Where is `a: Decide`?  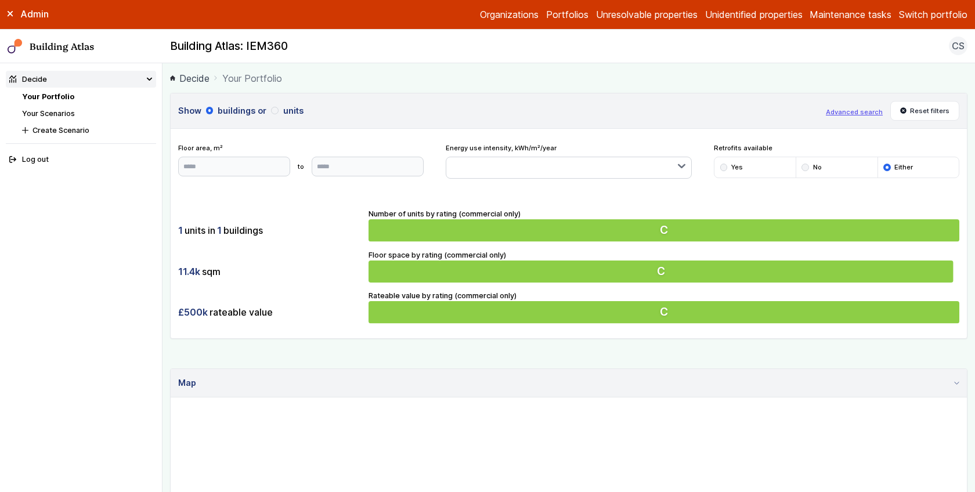
a: Decide is located at coordinates (190, 78).